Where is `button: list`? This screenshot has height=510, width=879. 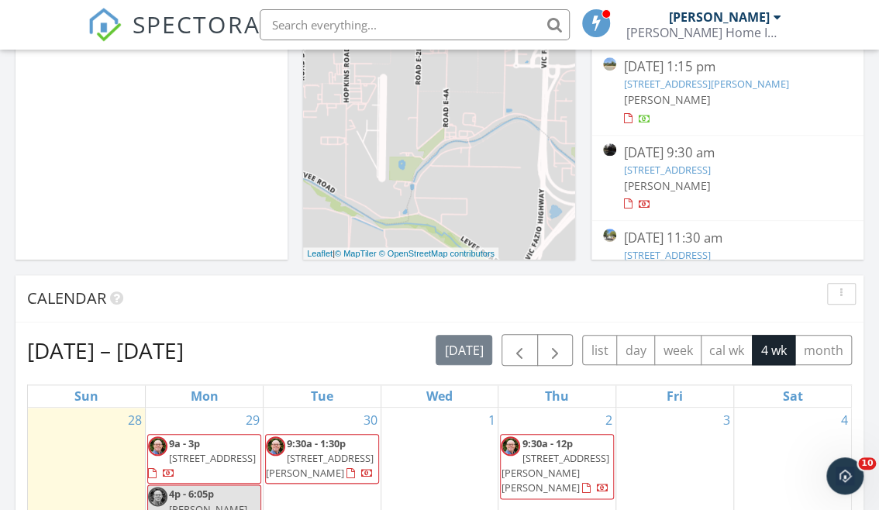
button: list is located at coordinates (600, 350).